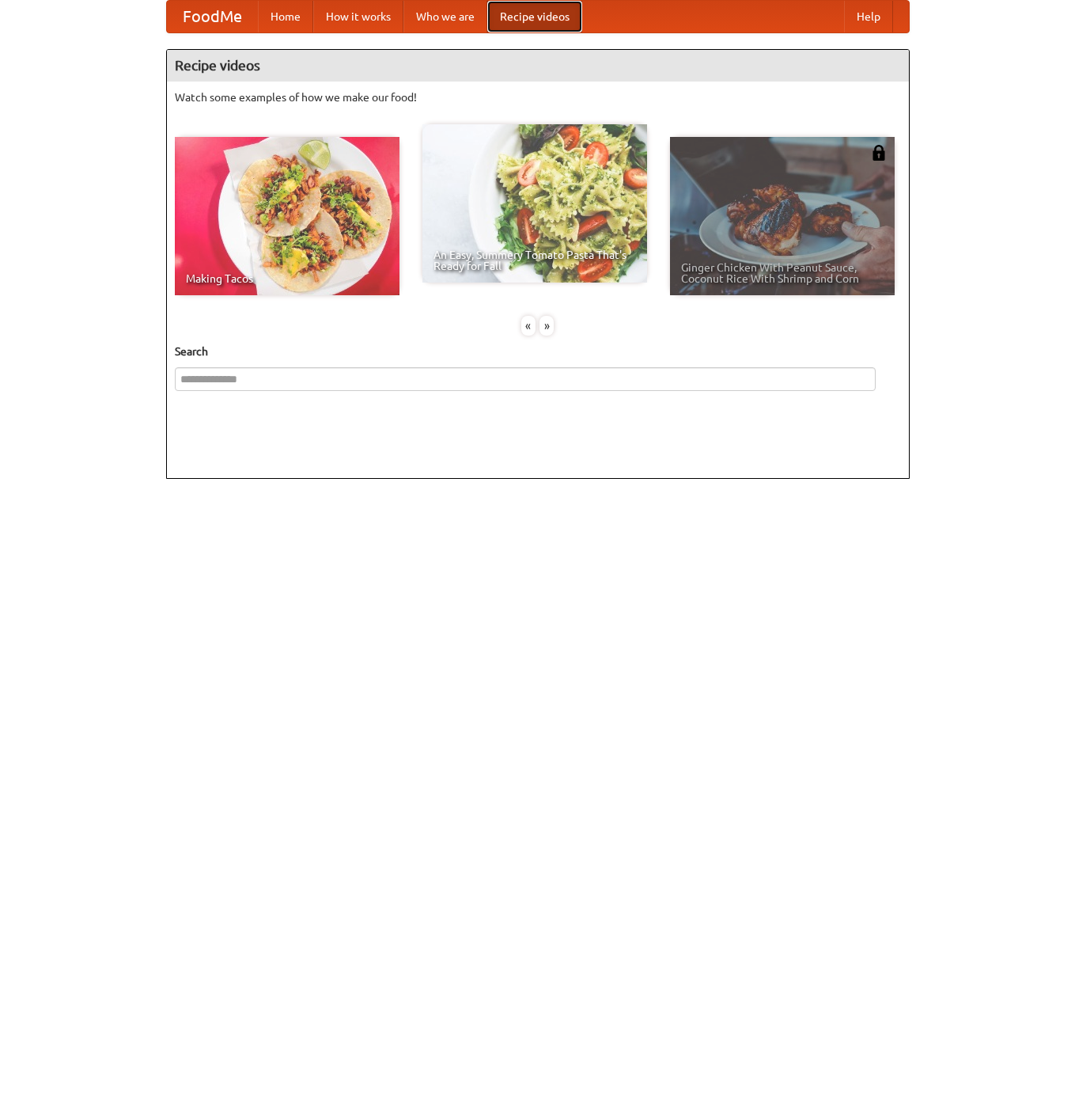  I want to click on a: An Easy, Summery Tomato Pasta That's Ready for Fall, so click(535, 203).